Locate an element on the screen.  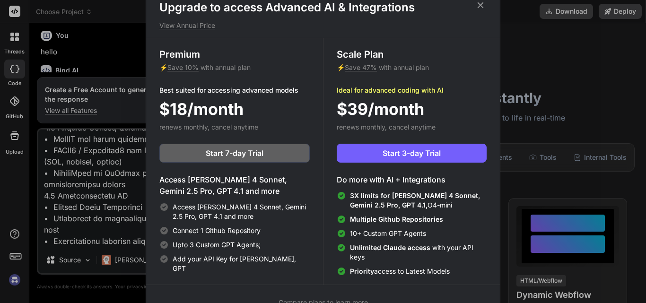
h4: Do more with AI + Integrations is located at coordinates (411, 180).